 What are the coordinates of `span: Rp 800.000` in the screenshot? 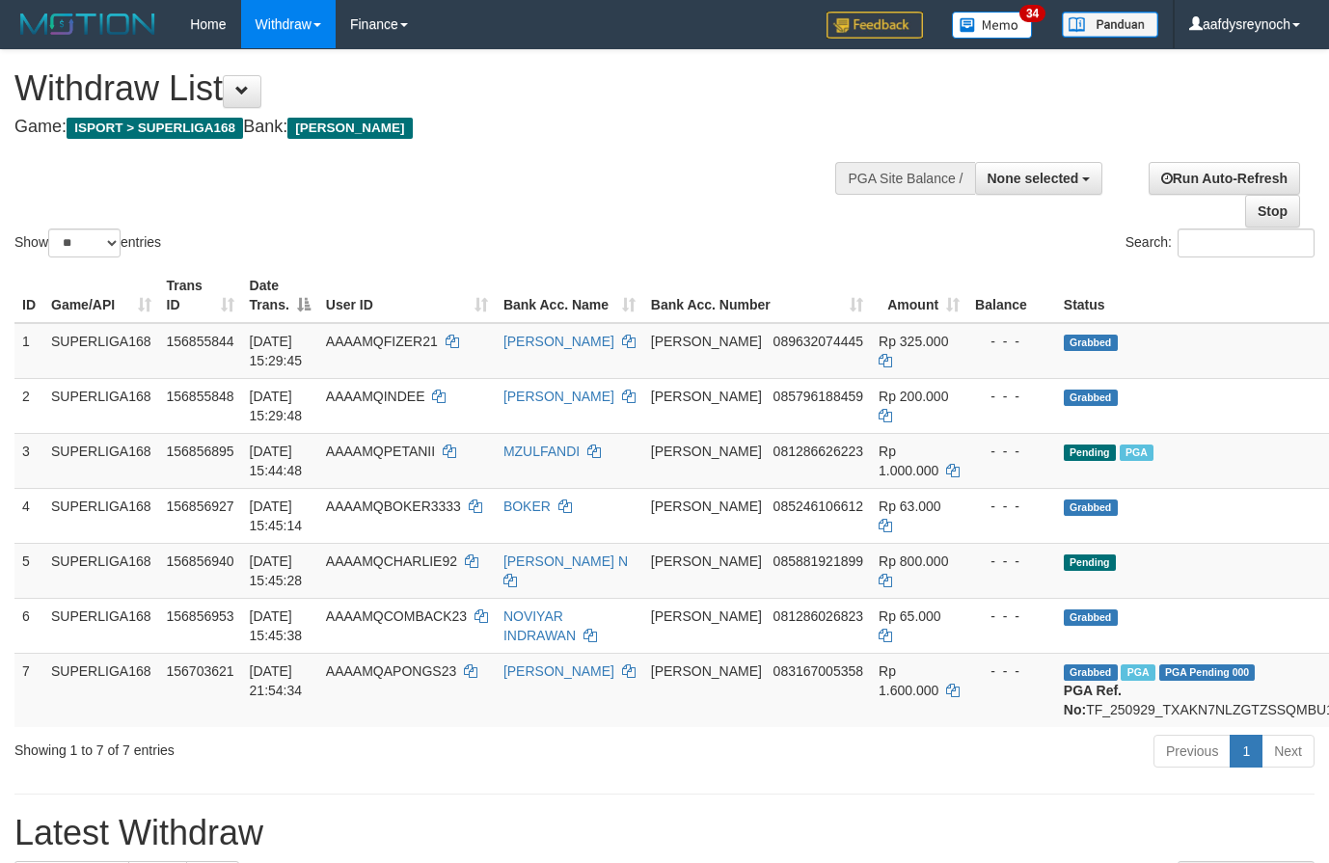 It's located at (913, 561).